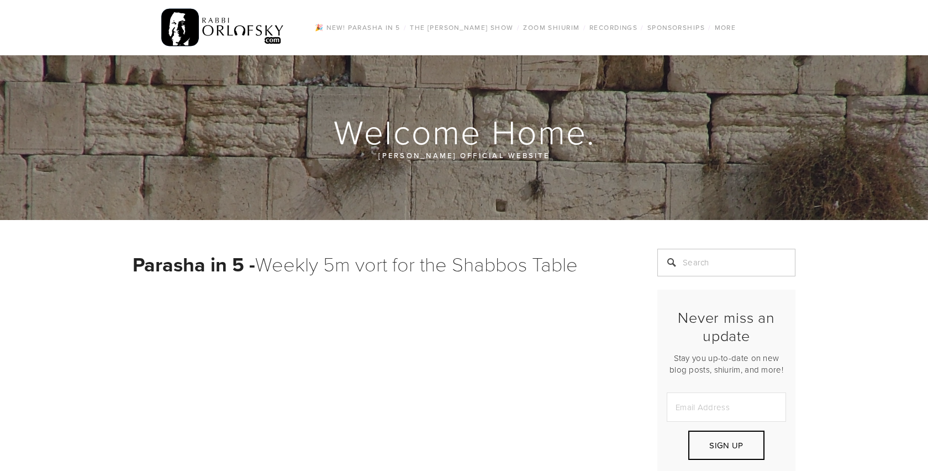 The image size is (928, 471). I want to click on a: 🎉 NEW! Parasha in 5, so click(358, 28).